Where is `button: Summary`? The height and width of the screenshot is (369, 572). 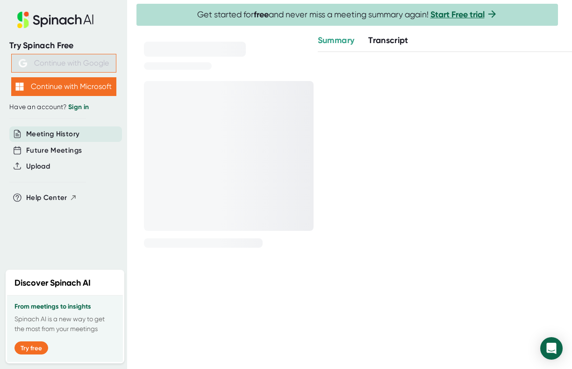
button: Summary is located at coordinates (336, 40).